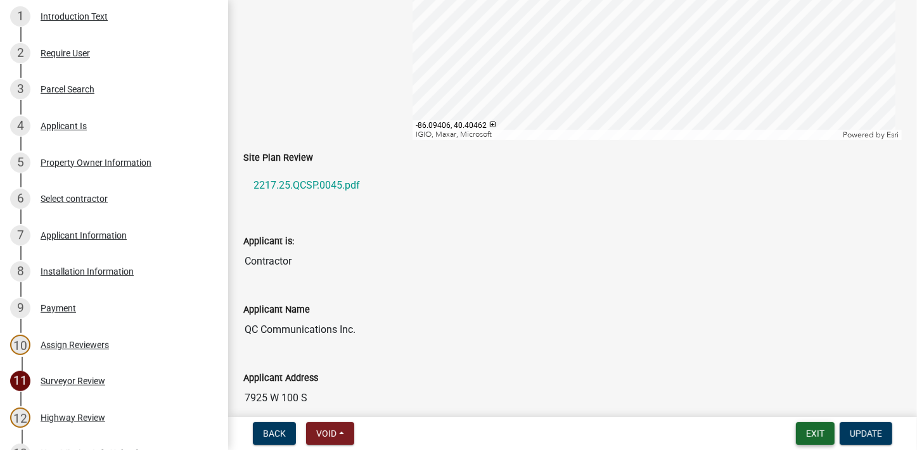  I want to click on label: Applicant is:, so click(269, 242).